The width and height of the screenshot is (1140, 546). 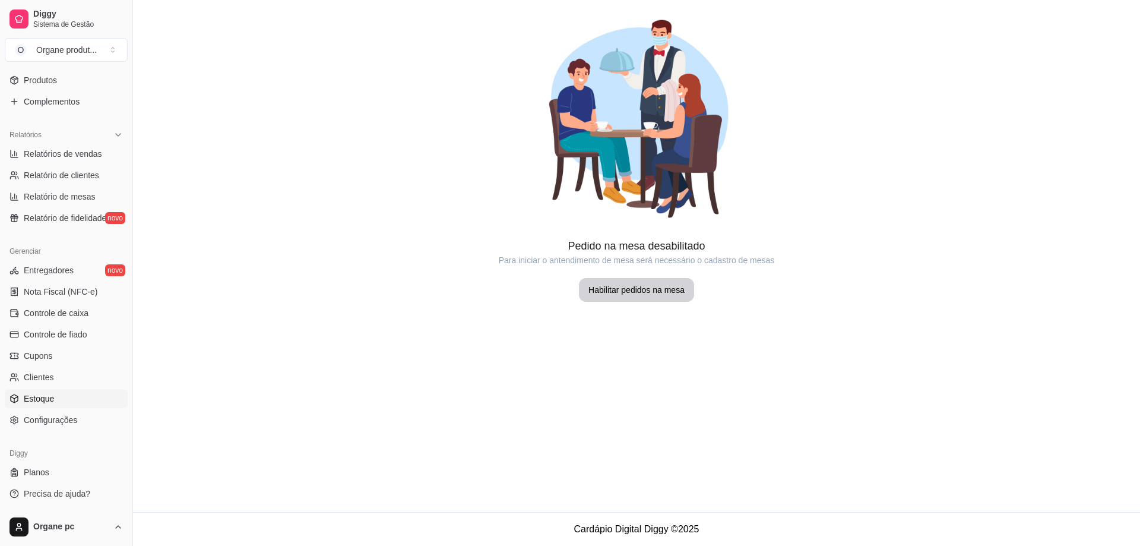 What do you see at coordinates (66, 356) in the screenshot?
I see `a: Cupons` at bounding box center [66, 356].